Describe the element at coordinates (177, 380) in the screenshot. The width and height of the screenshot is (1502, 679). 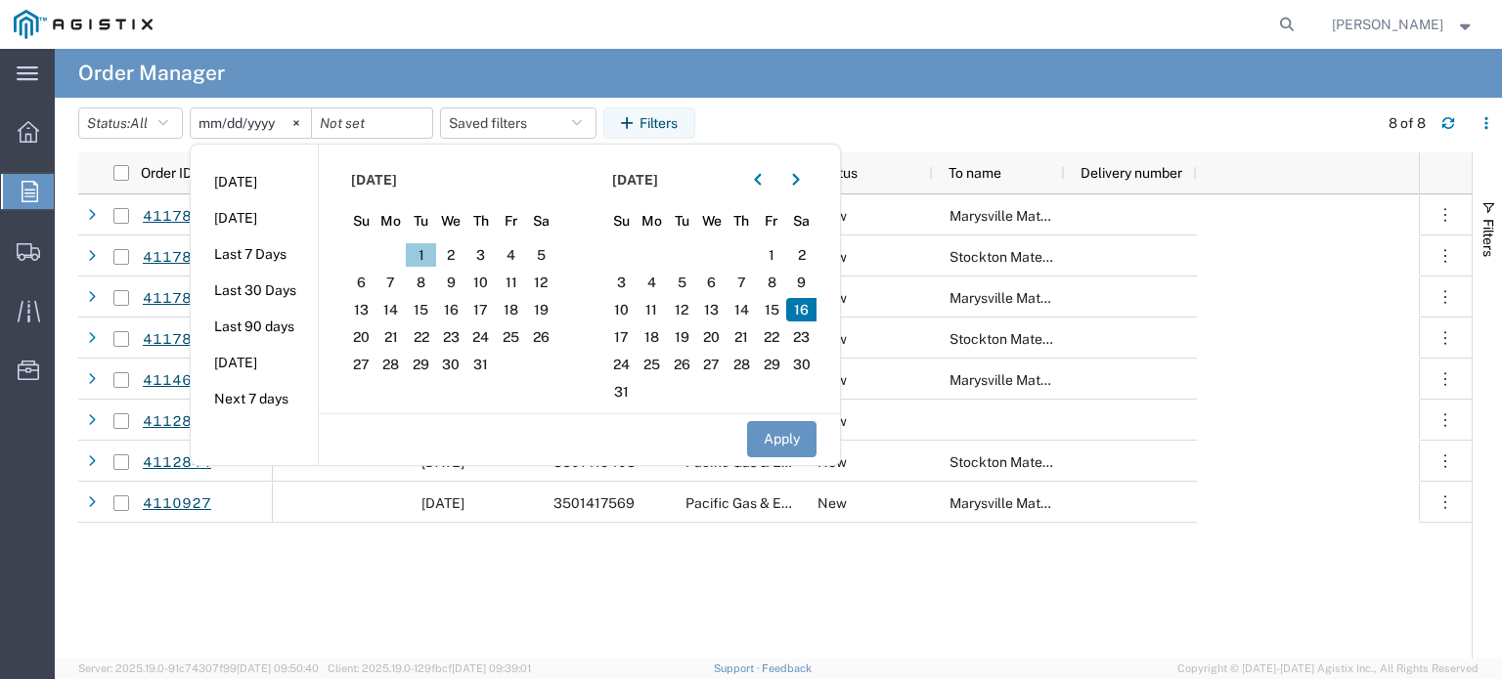
I see `a: 4114637` at that location.